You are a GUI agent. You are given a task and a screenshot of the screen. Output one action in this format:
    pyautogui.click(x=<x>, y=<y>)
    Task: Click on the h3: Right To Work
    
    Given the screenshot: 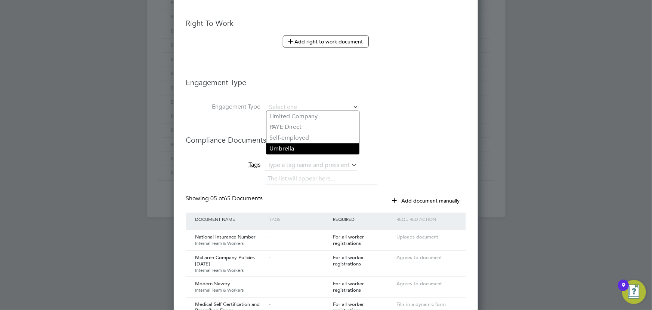 What is the action you would take?
    pyautogui.click(x=326, y=23)
    